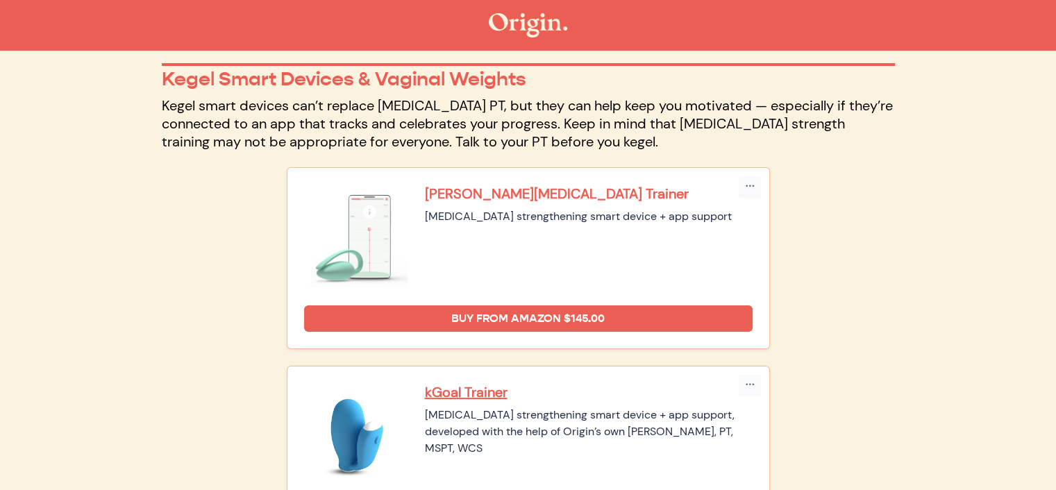 The height and width of the screenshot is (490, 1056). I want to click on img: kGoal Trainer, so click(356, 435).